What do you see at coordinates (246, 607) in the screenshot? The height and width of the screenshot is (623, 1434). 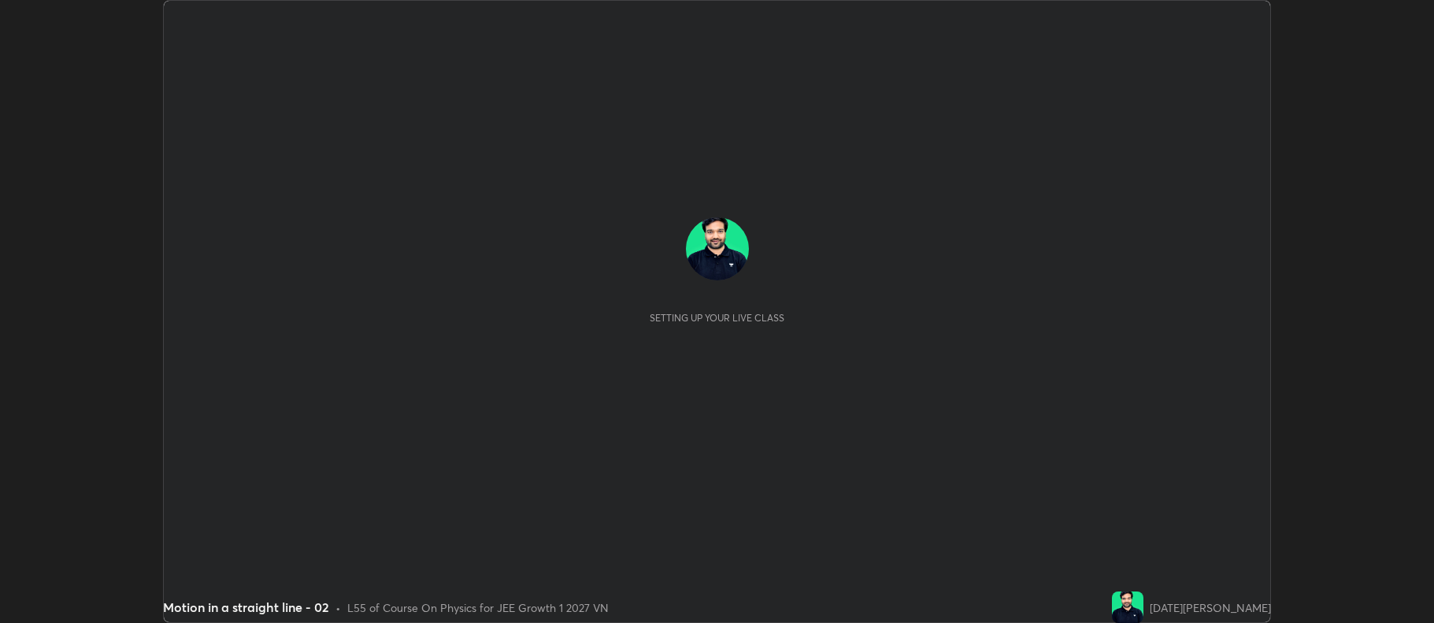 I see `div: Motion in a straight line - 02` at bounding box center [246, 607].